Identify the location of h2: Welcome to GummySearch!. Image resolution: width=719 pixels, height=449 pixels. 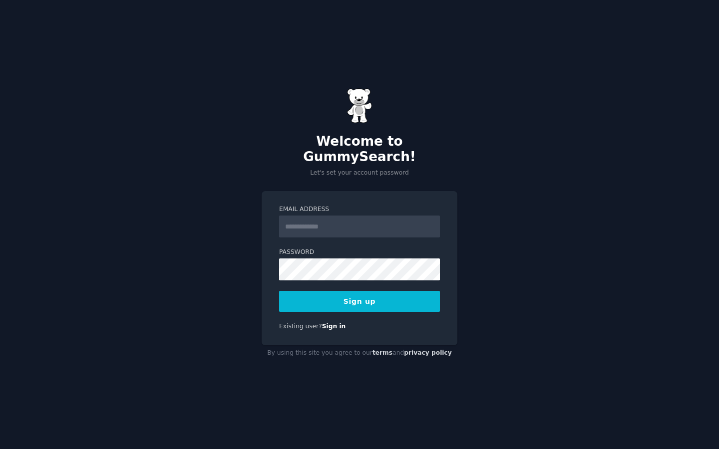
(359, 149).